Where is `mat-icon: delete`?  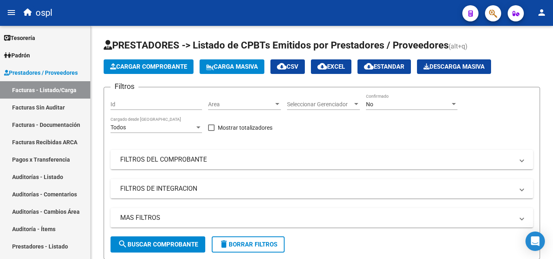 mat-icon: delete is located at coordinates (224, 244).